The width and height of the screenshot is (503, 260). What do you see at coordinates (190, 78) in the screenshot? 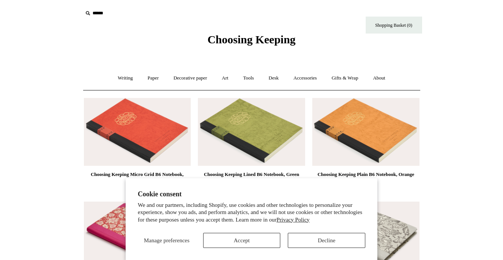
I see `a: Decorative paper` at bounding box center [190, 78].